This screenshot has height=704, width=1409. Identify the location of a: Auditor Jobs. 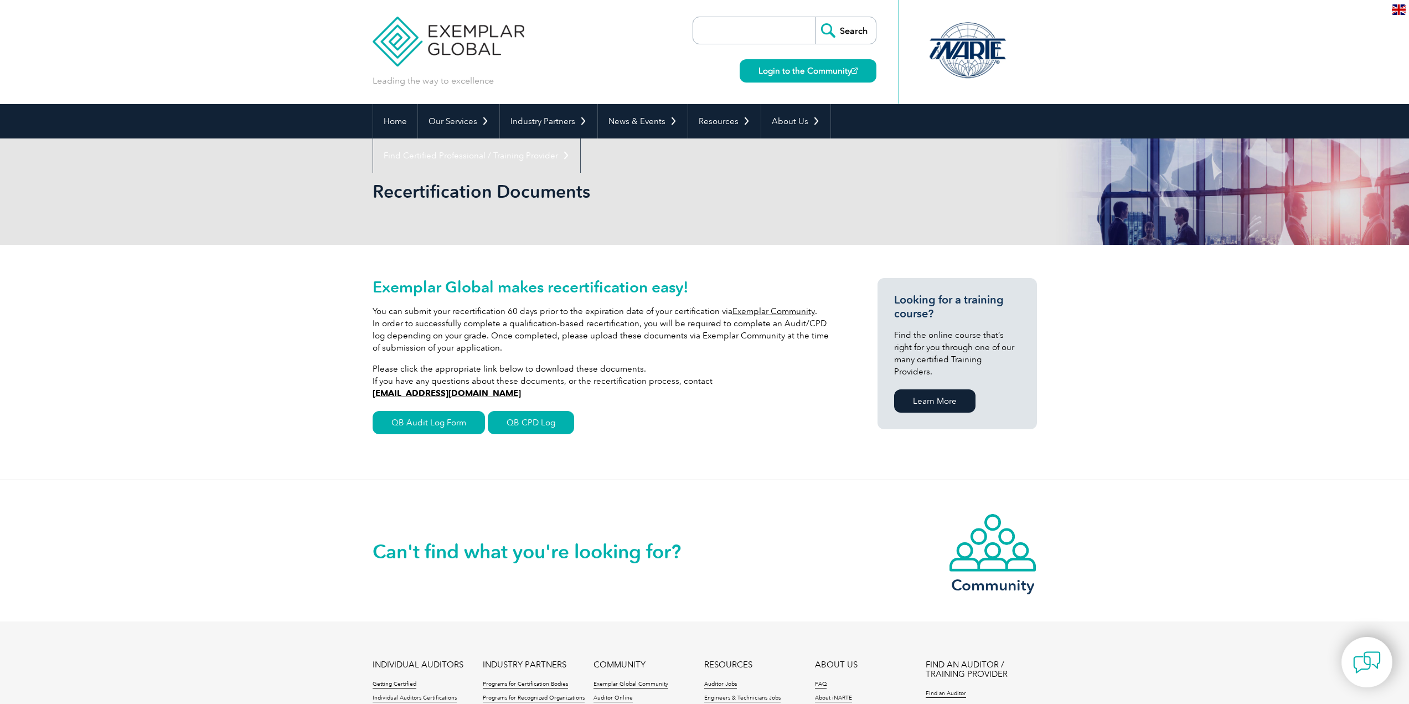
(720, 684).